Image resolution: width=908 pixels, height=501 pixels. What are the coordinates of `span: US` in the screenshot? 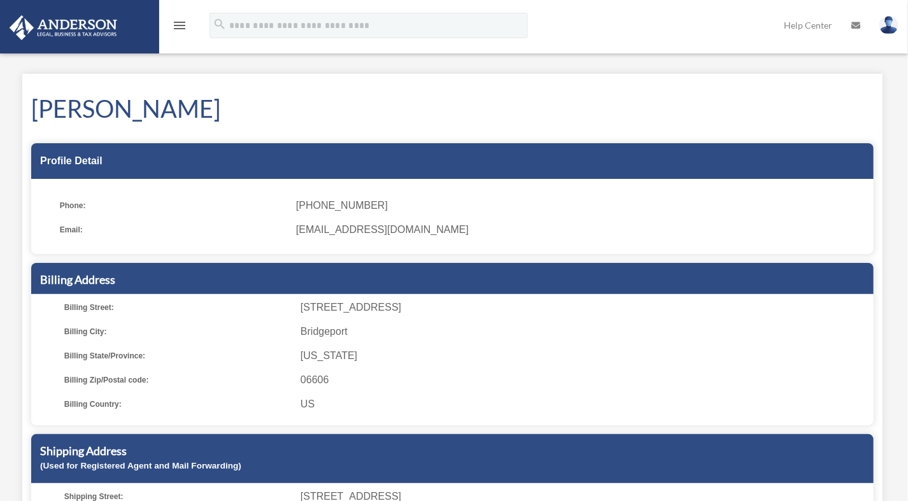 It's located at (584, 404).